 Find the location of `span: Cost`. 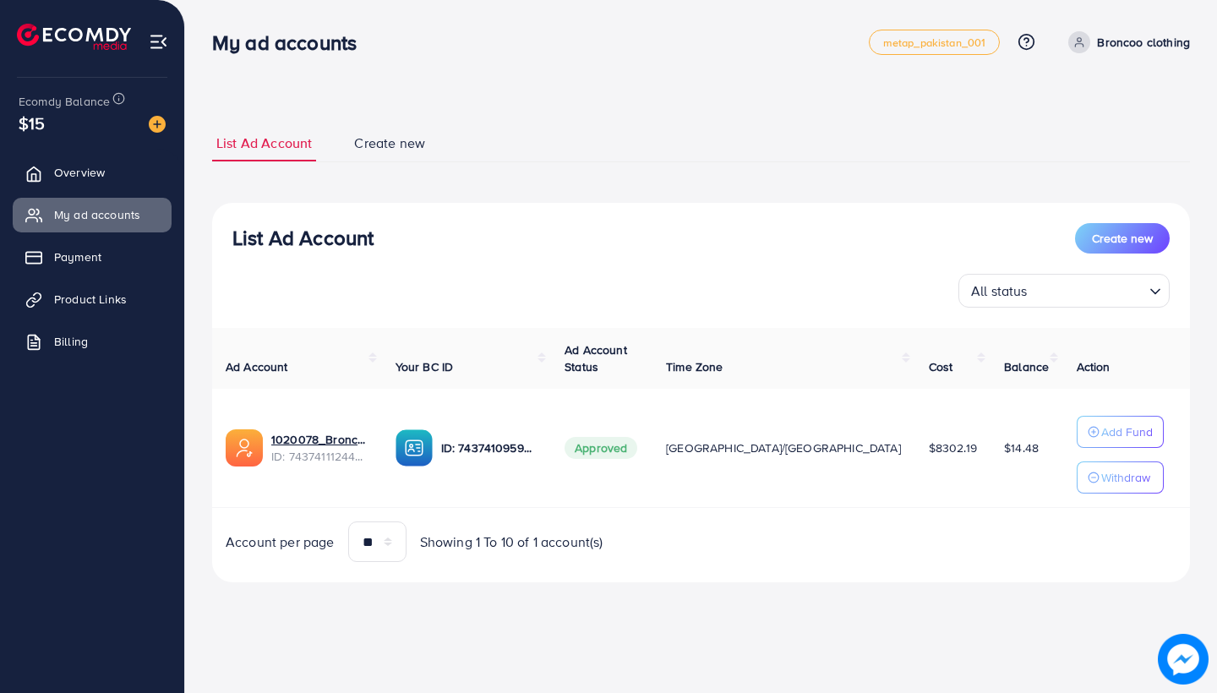

span: Cost is located at coordinates (941, 367).